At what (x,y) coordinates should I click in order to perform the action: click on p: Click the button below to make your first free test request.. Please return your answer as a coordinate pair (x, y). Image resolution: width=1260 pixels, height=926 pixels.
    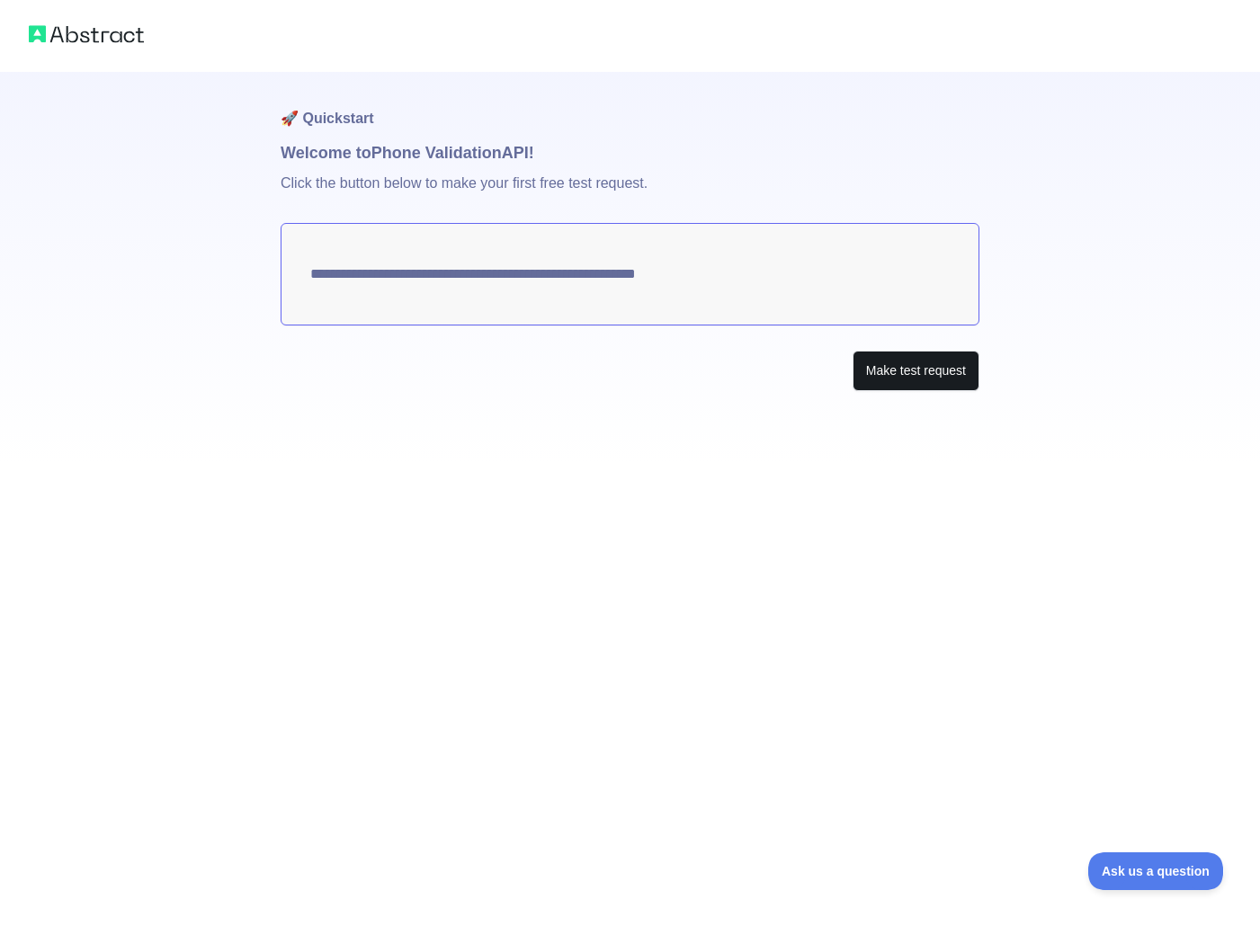
    Looking at the image, I should click on (629, 194).